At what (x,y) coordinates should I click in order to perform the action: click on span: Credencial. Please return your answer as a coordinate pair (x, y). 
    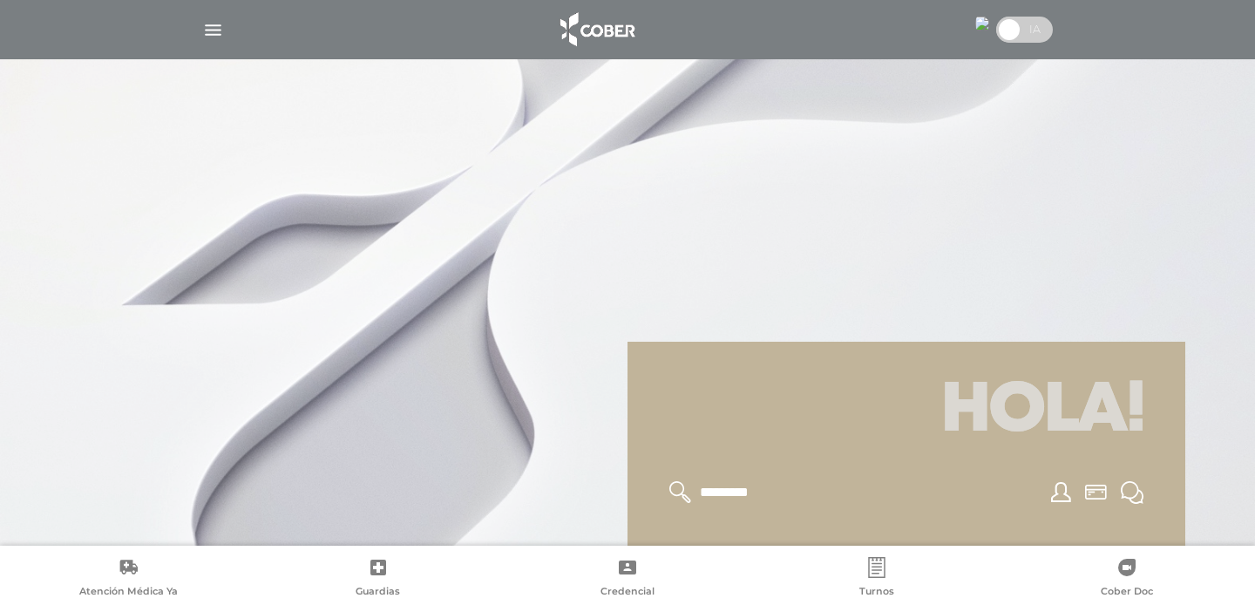
    Looking at the image, I should click on (628, 593).